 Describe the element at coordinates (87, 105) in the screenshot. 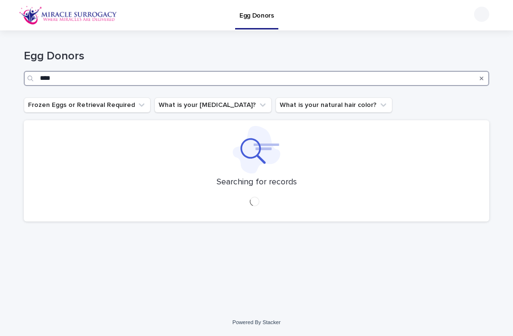

I see `button: Frozen Eggs or Retrieval Required` at that location.